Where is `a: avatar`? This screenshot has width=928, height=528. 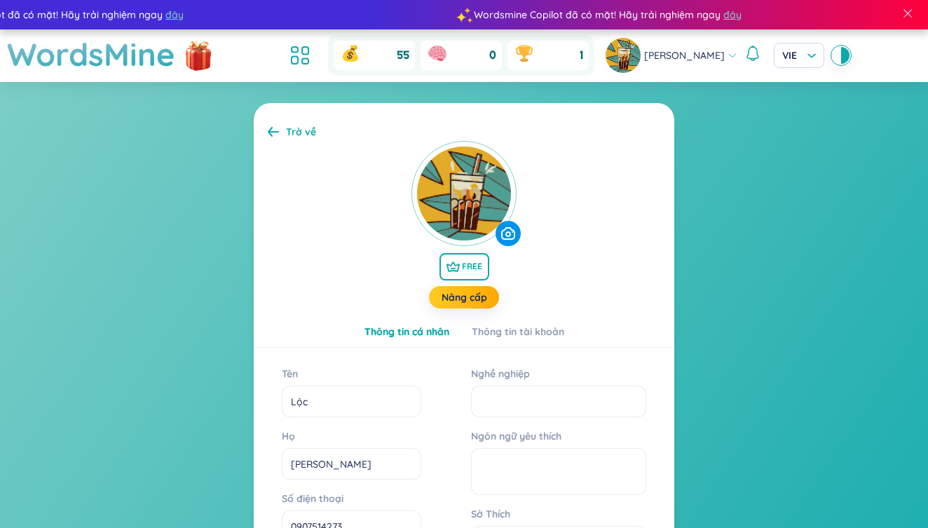
a: avatar is located at coordinates (625, 55).